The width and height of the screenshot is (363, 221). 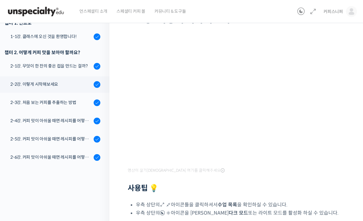 I want to click on a: 홈, so click(x=21, y=178).